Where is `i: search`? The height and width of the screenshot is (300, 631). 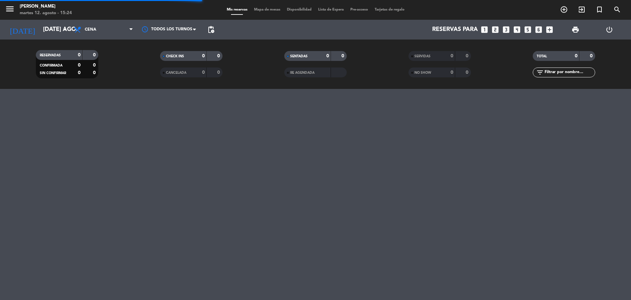
i: search is located at coordinates (618, 10).